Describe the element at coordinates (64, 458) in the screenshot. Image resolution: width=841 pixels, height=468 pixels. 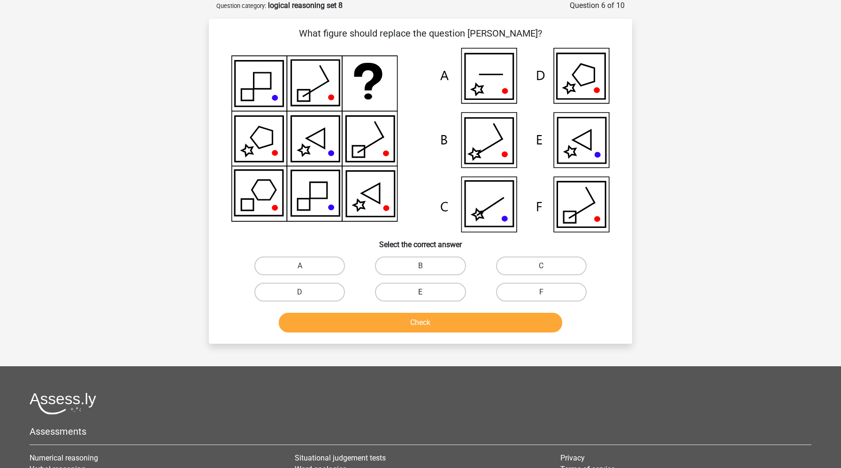
I see `a: Numerical reasoning` at that location.